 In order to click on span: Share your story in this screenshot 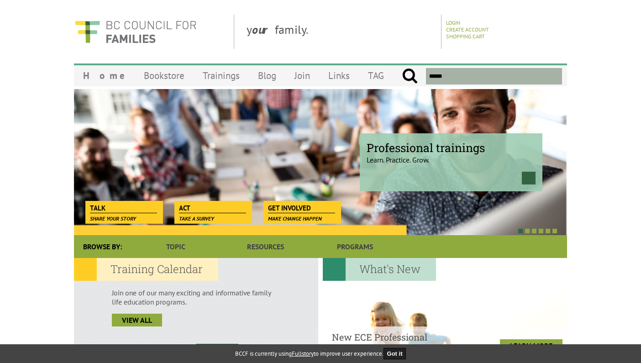, I will do `click(113, 218)`.